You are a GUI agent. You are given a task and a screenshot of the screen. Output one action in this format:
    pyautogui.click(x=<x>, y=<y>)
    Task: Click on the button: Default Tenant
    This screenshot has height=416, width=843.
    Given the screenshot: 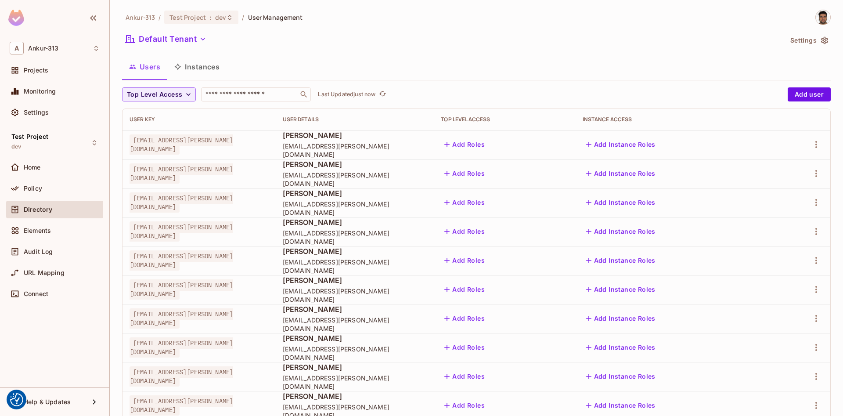 What is the action you would take?
    pyautogui.click(x=166, y=39)
    